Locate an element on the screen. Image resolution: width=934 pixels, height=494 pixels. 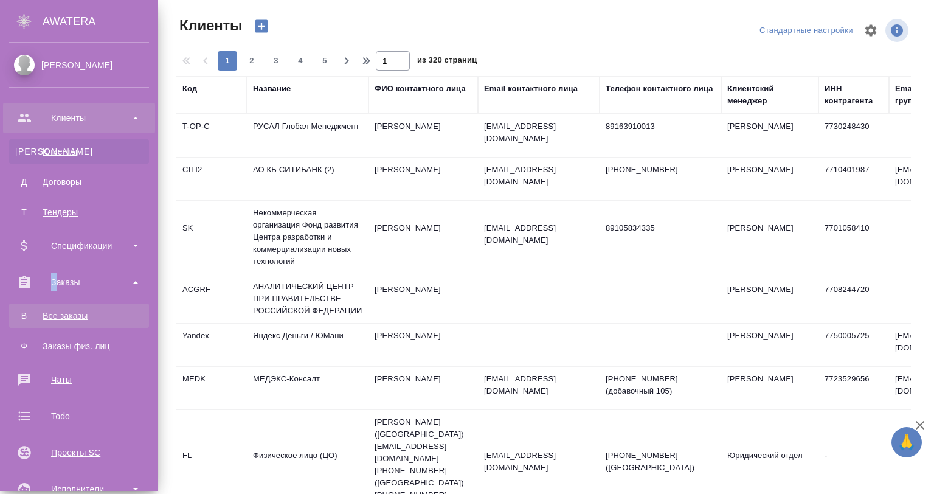
td: Yandex is located at coordinates (212, 345).